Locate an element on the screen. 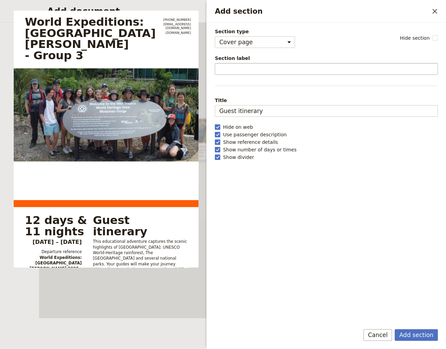  button: ​Download PDF is located at coordinates (47, 131).